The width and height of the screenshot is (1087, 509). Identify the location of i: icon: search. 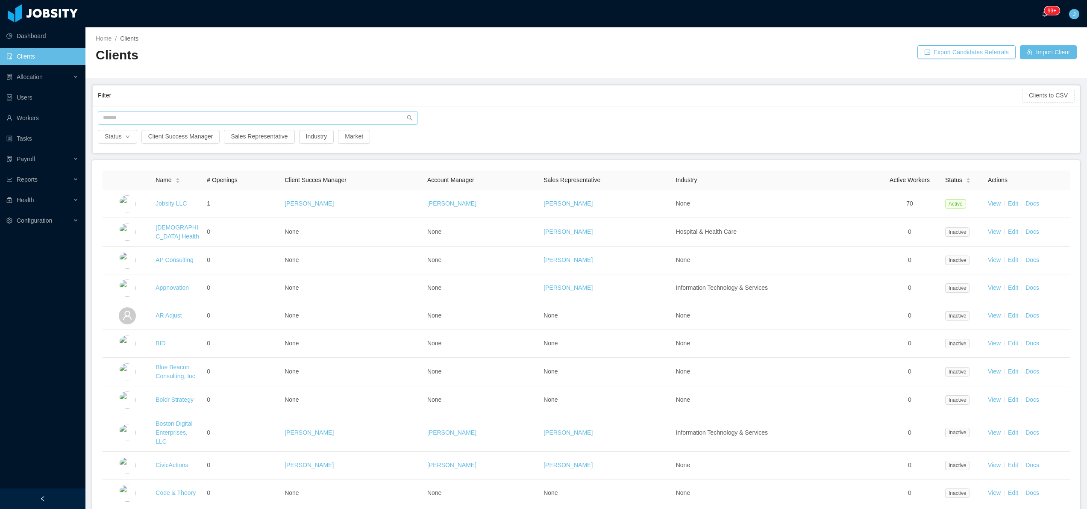
(410, 118).